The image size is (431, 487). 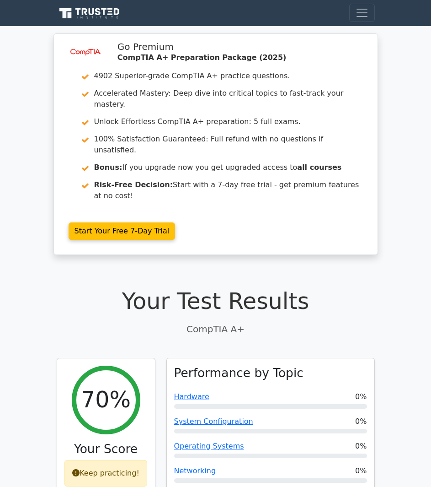 I want to click on a: Operating Systems, so click(x=209, y=445).